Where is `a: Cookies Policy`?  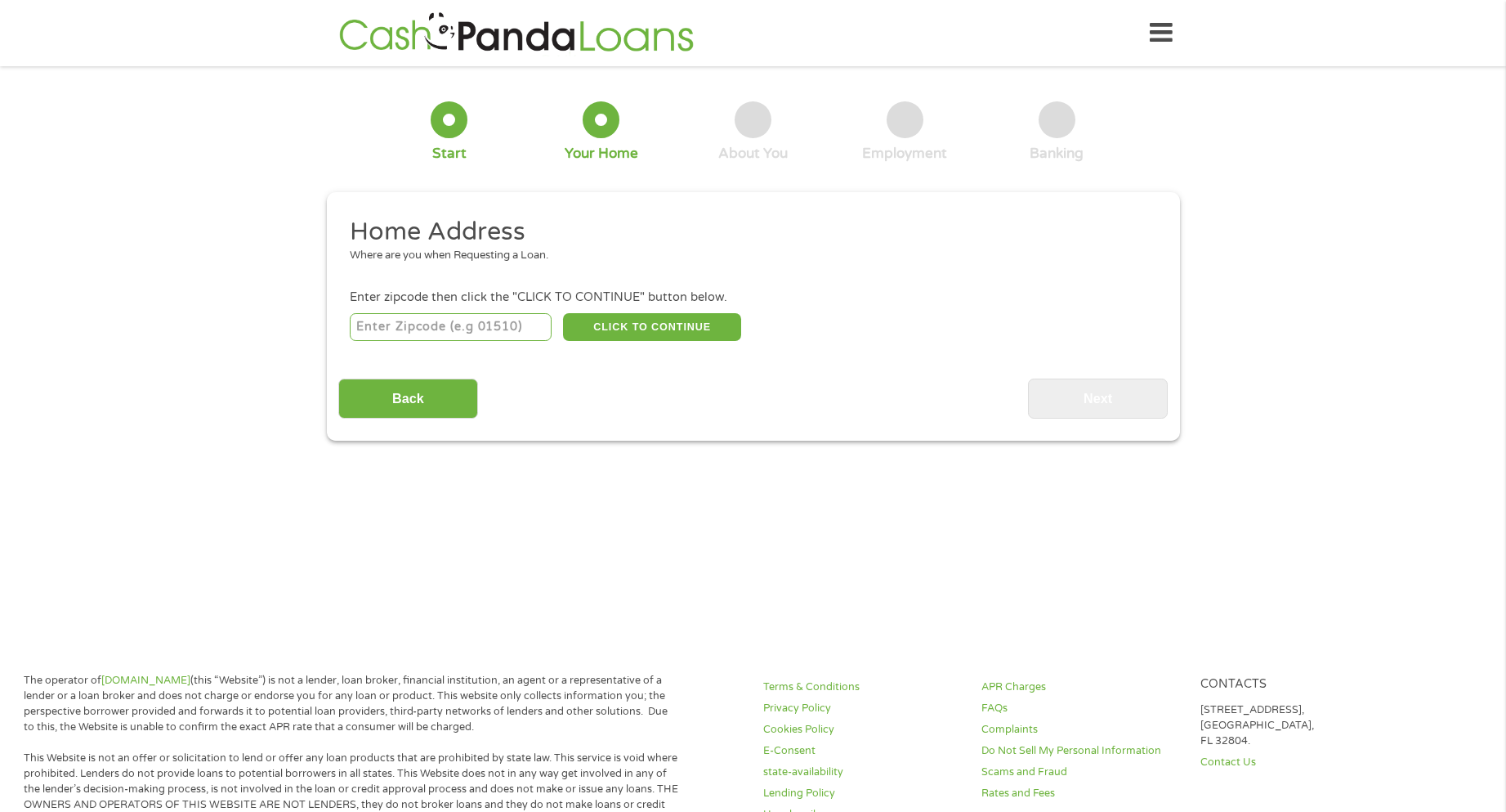
a: Cookies Policy is located at coordinates (862, 729).